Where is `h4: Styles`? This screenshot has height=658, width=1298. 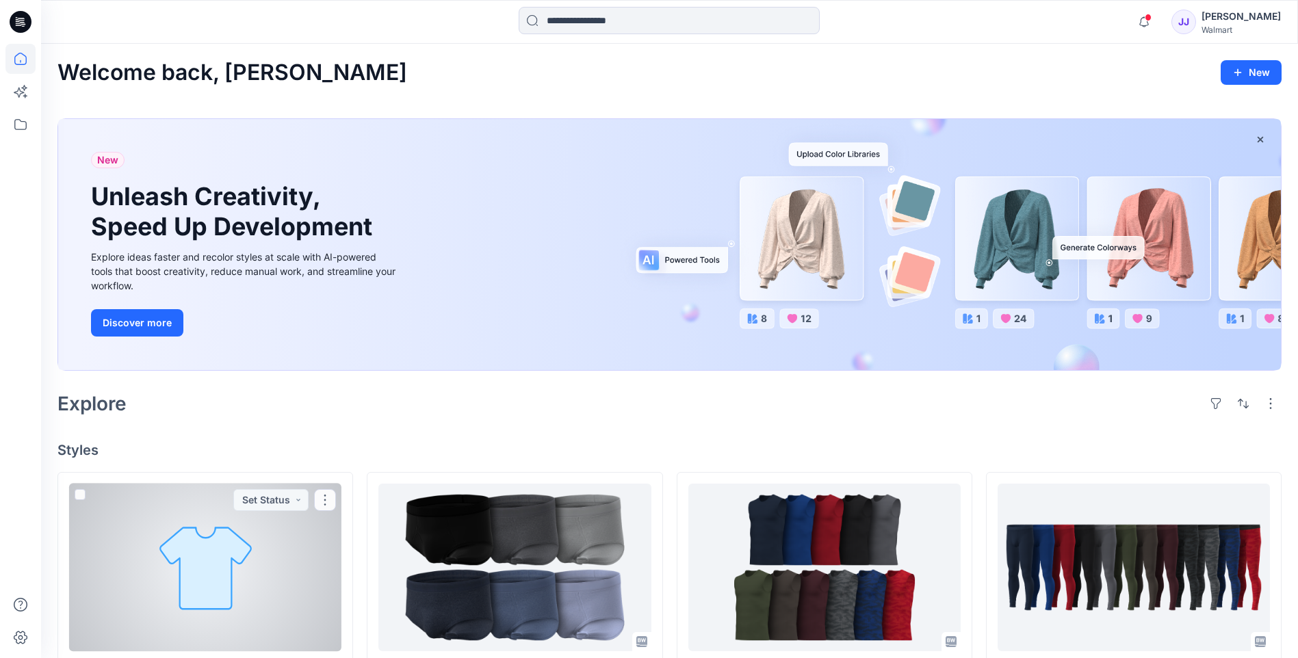
h4: Styles is located at coordinates (669, 450).